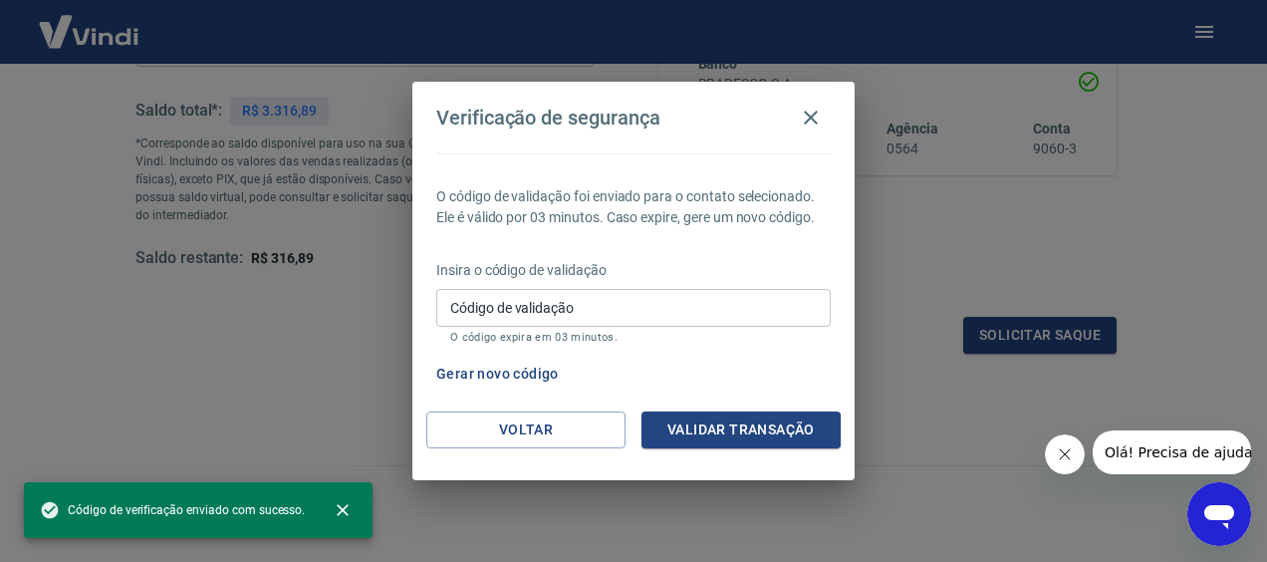 The height and width of the screenshot is (562, 1267). I want to click on h4: Verificação de segurança, so click(548, 118).